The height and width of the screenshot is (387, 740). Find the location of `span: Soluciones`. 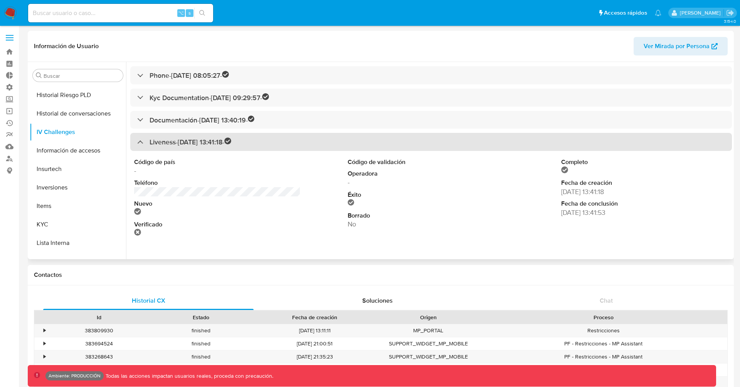

span: Soluciones is located at coordinates (377, 300).